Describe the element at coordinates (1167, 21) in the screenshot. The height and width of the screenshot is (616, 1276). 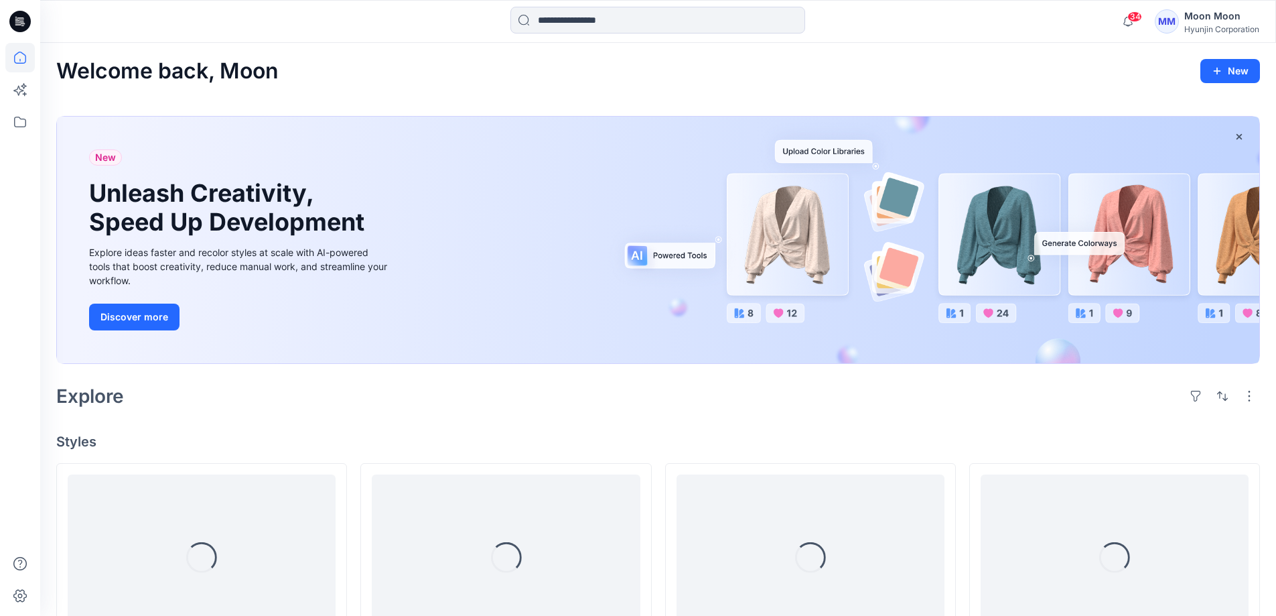
I see `div: MM` at that location.